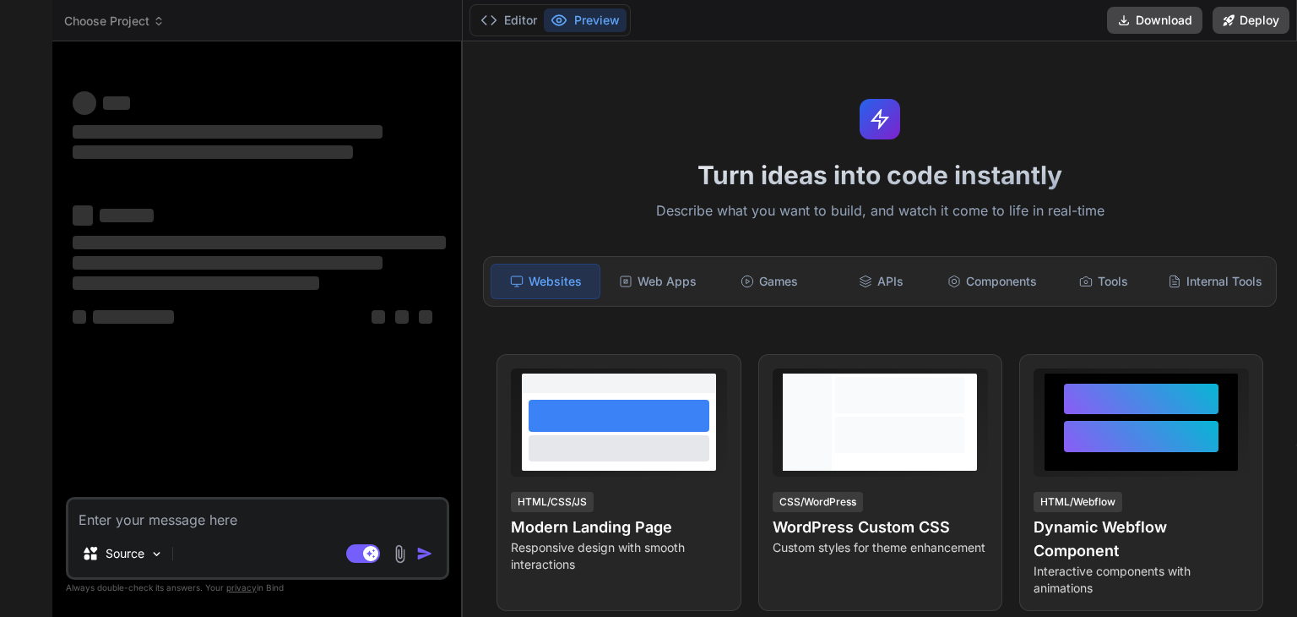 This screenshot has width=1297, height=617. Describe the element at coordinates (880, 527) in the screenshot. I see `h4: WordPress Custom CSS` at that location.